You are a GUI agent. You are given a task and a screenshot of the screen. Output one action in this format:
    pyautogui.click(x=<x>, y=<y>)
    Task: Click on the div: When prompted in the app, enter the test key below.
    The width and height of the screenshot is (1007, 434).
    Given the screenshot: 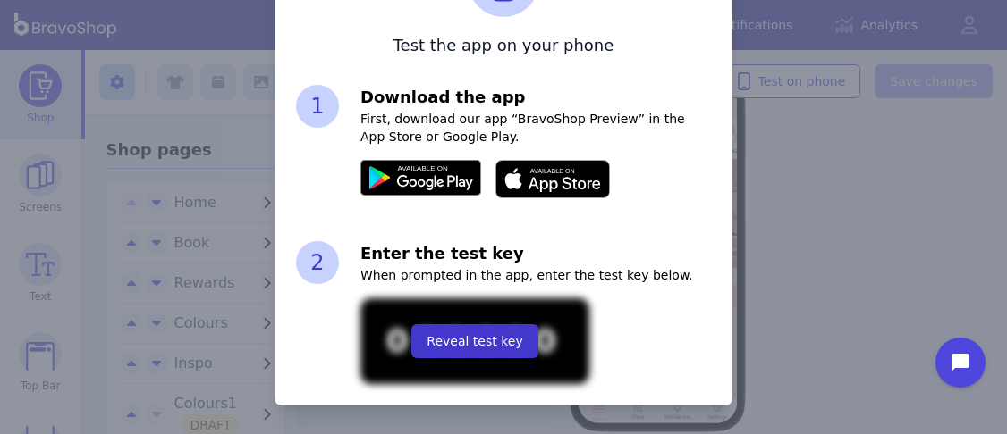 What is the action you would take?
    pyautogui.click(x=536, y=313)
    